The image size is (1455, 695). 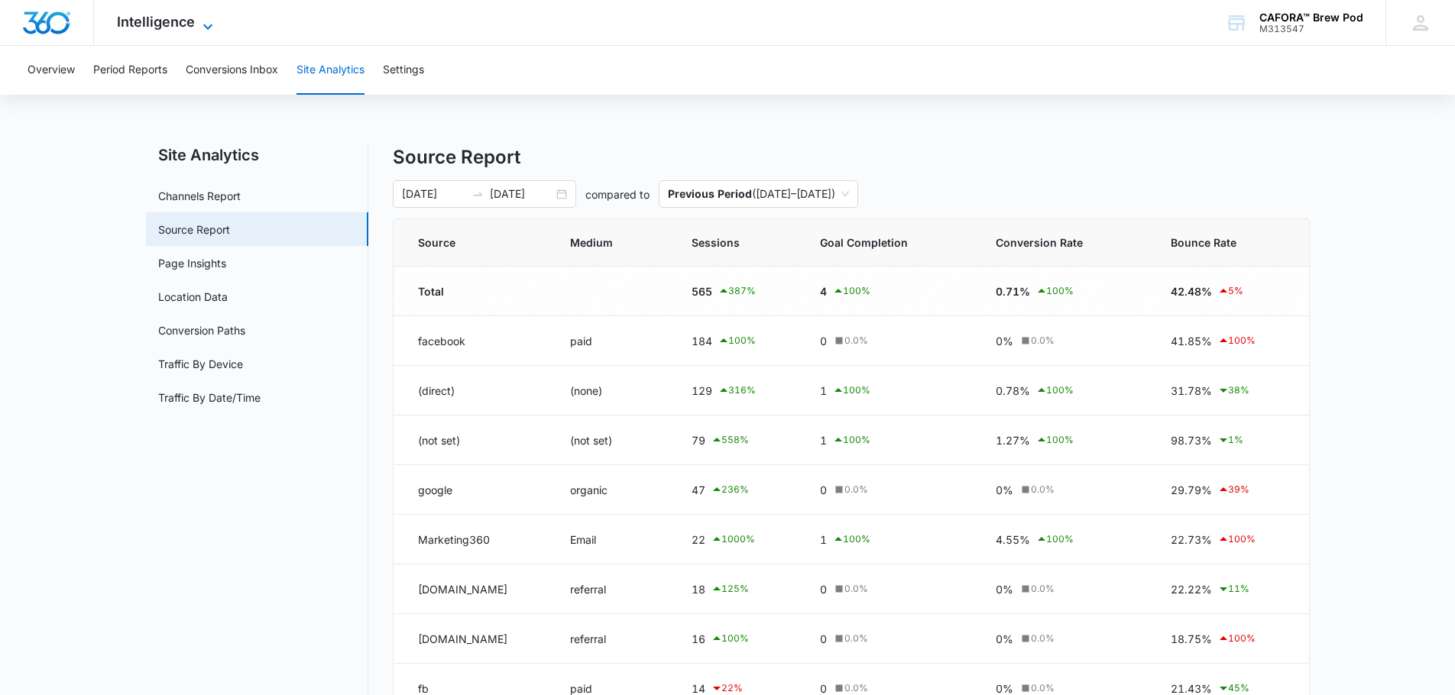 What do you see at coordinates (726, 242) in the screenshot?
I see `span: Sessions` at bounding box center [726, 242].